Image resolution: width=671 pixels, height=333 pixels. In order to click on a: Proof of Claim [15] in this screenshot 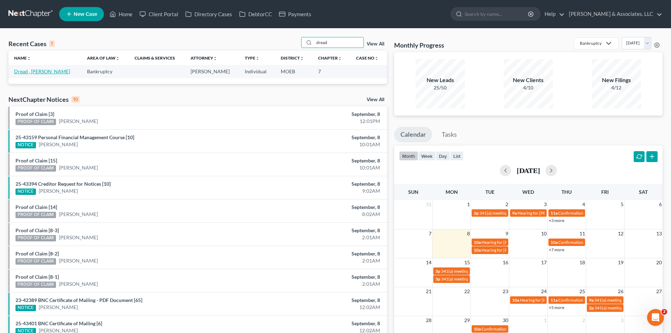, I will do `click(36, 160)`.